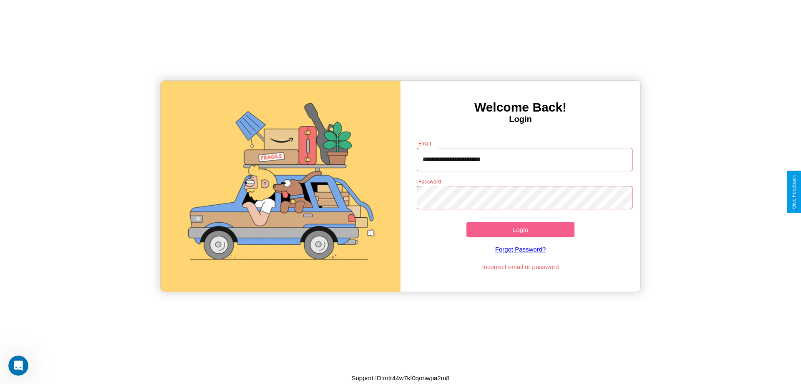 This screenshot has width=801, height=384. Describe the element at coordinates (794, 192) in the screenshot. I see `div: Give Feedback` at that location.